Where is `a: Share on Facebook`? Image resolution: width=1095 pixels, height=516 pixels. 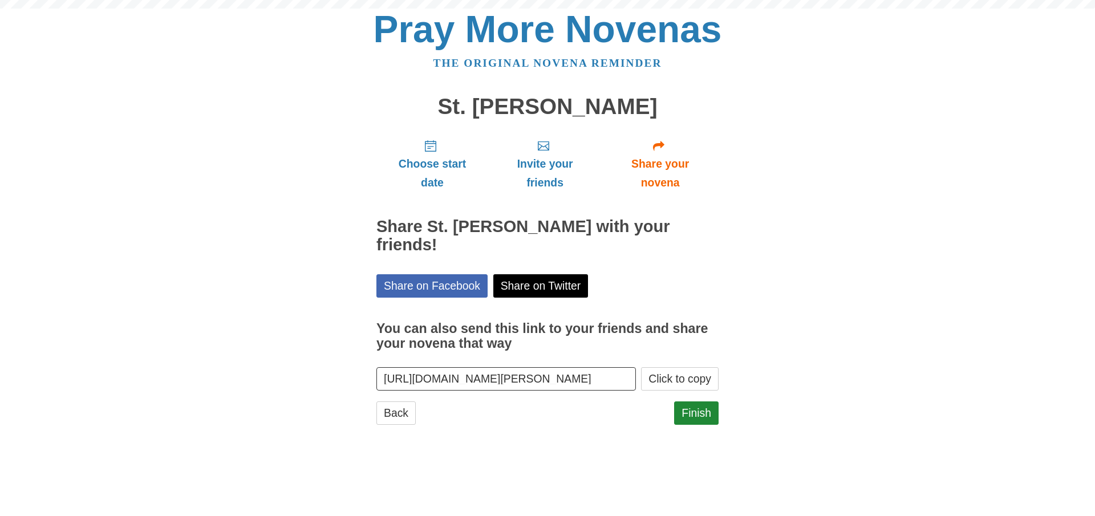
a: Share on Facebook is located at coordinates (432, 286).